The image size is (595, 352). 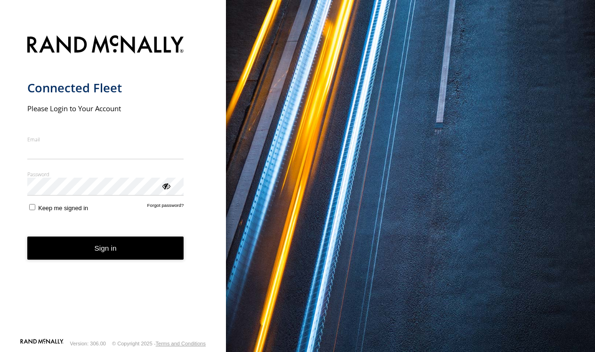 I want to click on a: Terms and Conditions, so click(x=181, y=343).